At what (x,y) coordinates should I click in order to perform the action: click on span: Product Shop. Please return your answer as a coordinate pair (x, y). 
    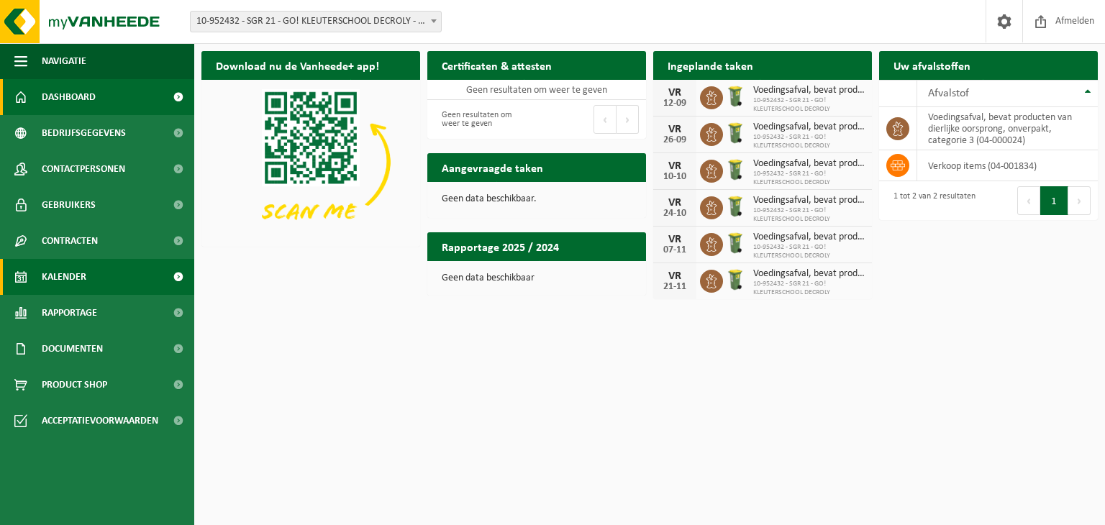
    Looking at the image, I should click on (74, 385).